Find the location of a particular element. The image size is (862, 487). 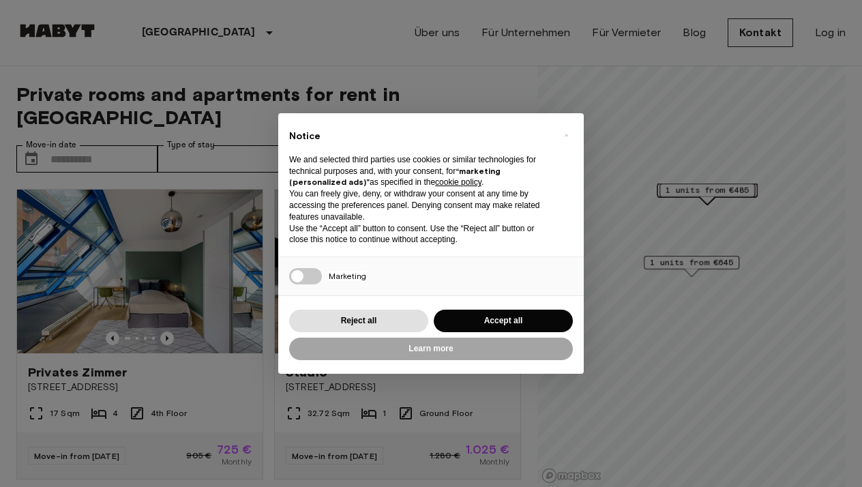

a: cookie policy is located at coordinates (458, 182).